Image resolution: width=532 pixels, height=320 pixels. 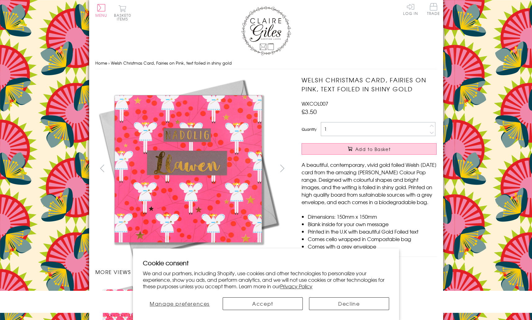 What do you see at coordinates (101, 11) in the screenshot?
I see `button: Menu` at bounding box center [101, 11].